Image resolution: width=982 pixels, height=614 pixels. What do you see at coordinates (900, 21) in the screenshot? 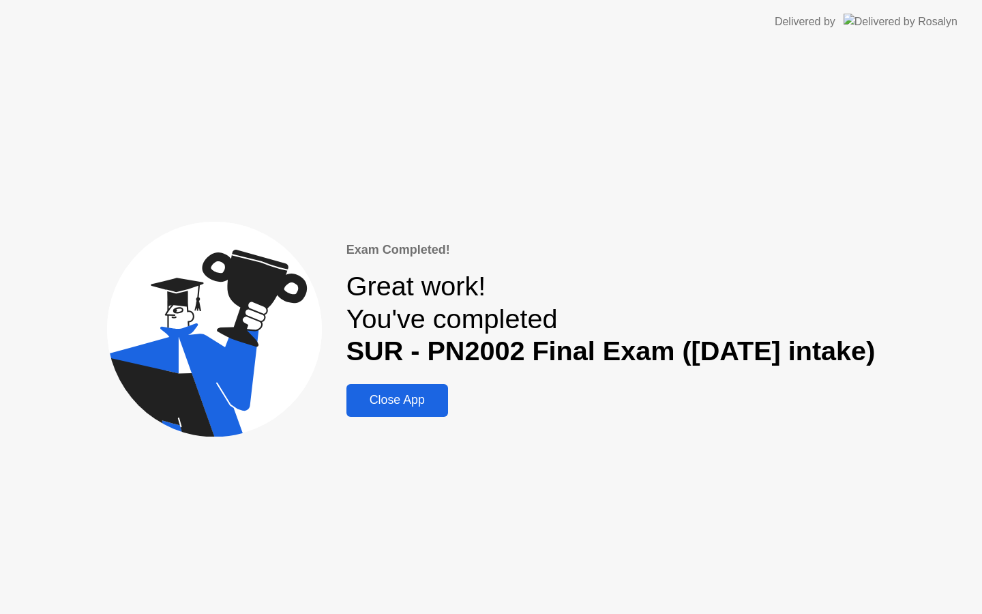
I see `img: Delivered by Rosalyn` at bounding box center [900, 21].